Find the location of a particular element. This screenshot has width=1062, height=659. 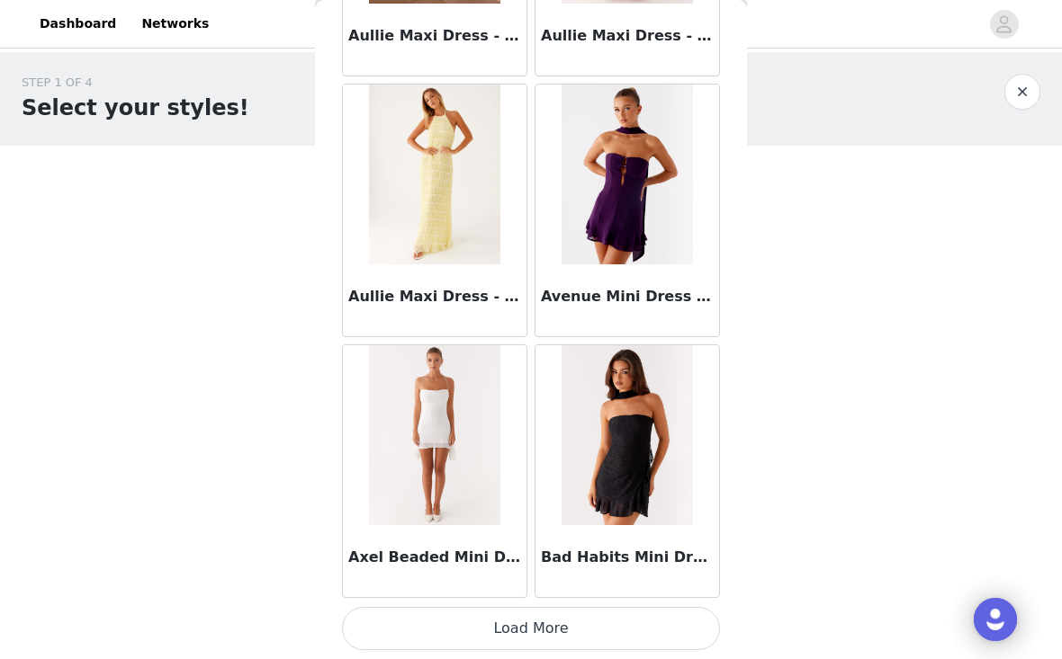

img: Axel Beaded Mini Dress - White is located at coordinates (434, 435).